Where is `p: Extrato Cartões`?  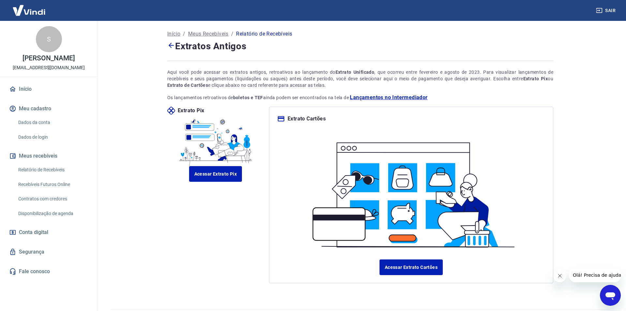
p: Extrato Cartões is located at coordinates (307, 119).